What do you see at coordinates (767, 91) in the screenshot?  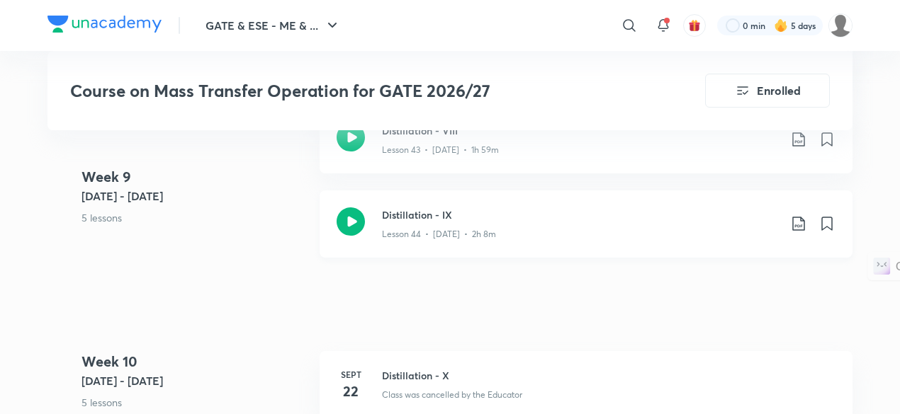 I see `button: Enrolled` at bounding box center [767, 91].